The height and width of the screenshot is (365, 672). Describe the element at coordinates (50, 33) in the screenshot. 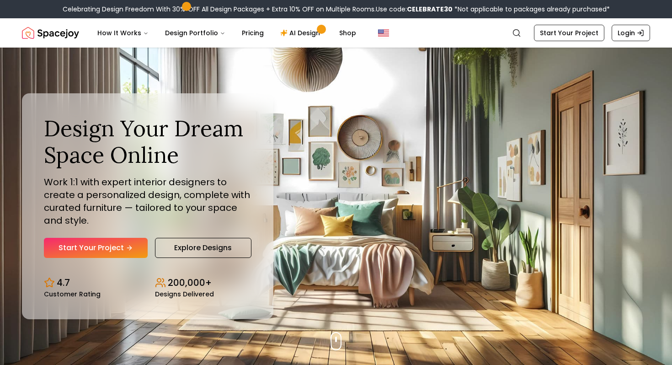

I see `img: Spacejoy Logo` at that location.